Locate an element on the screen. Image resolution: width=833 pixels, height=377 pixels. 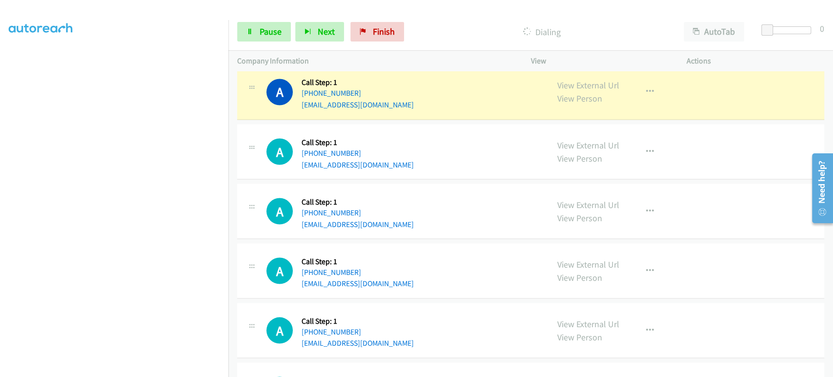
div: 0 is located at coordinates (822, 28).